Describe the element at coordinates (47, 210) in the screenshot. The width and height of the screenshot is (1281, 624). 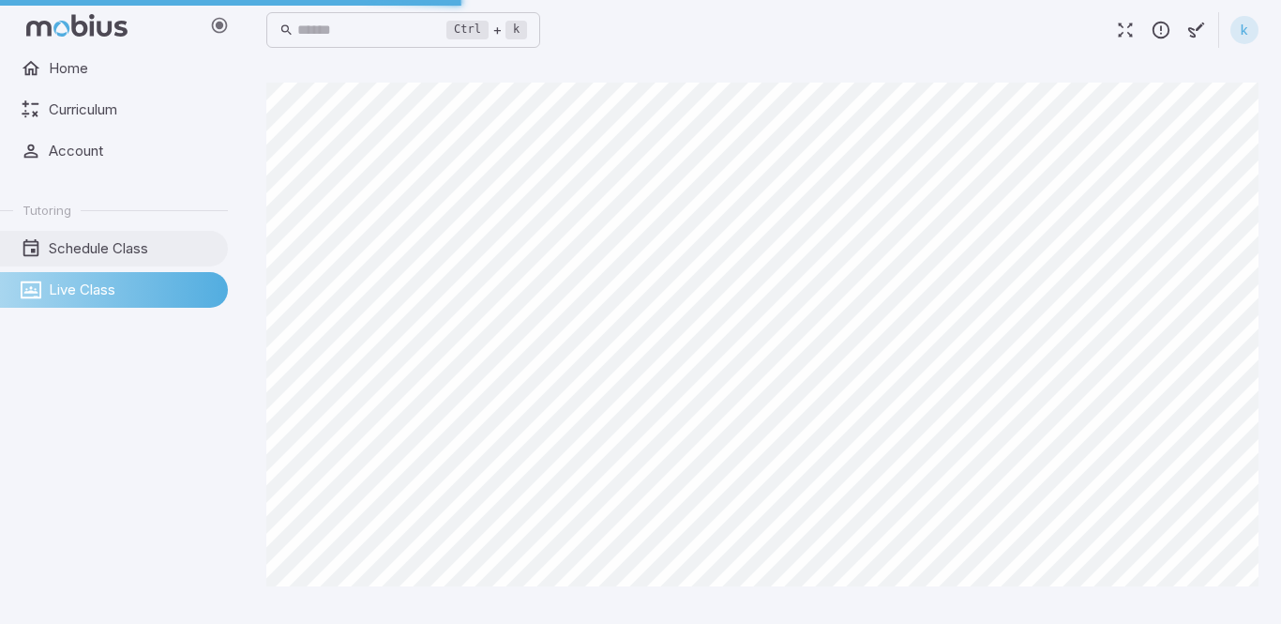
I see `span: Tutoring` at that location.